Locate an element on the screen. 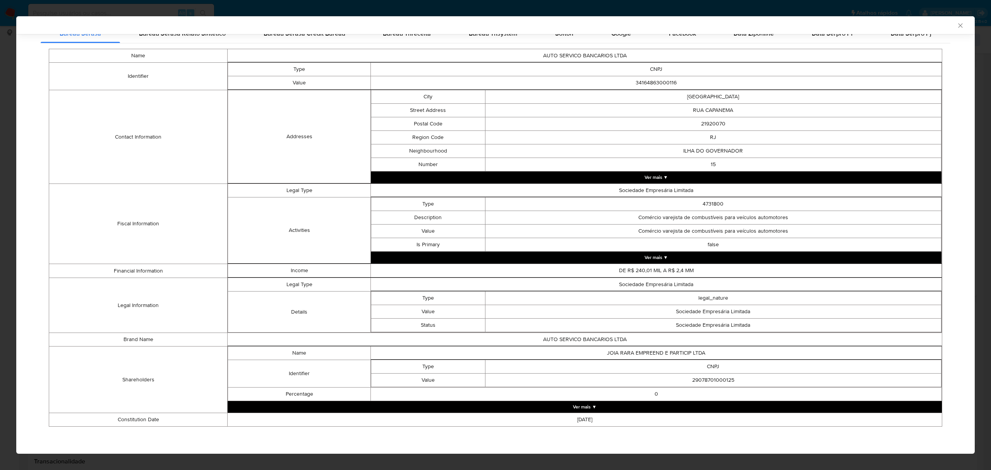 The width and height of the screenshot is (991, 470). td: 34164863000116 is located at coordinates (656, 83).